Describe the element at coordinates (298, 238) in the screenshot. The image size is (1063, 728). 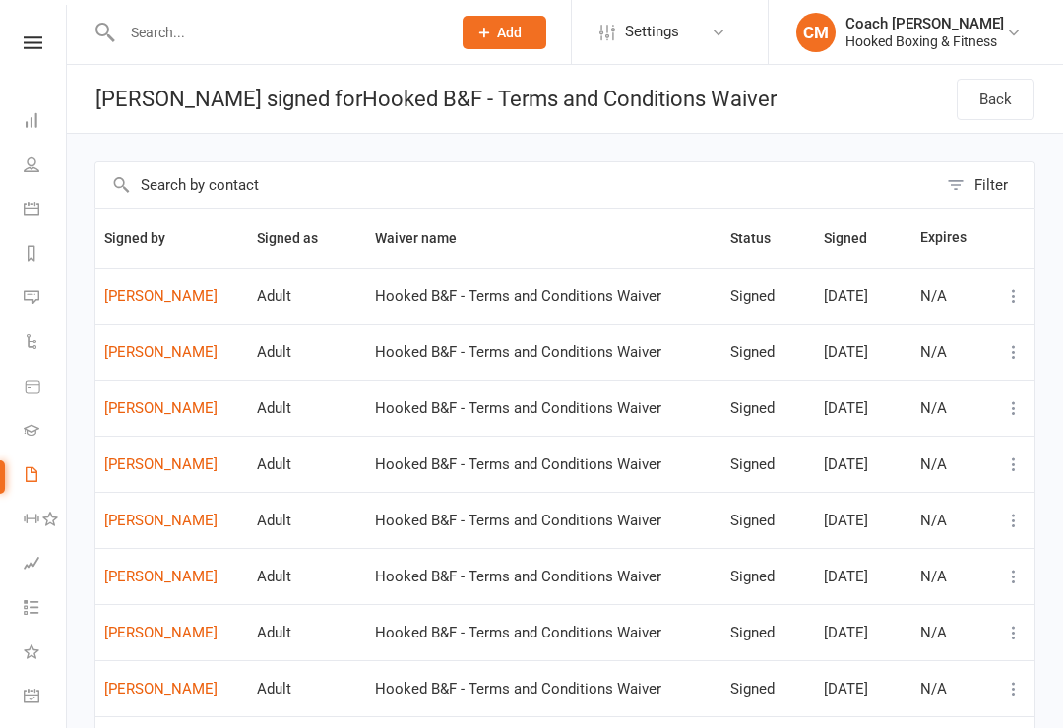
I see `button: Signed as` at that location.